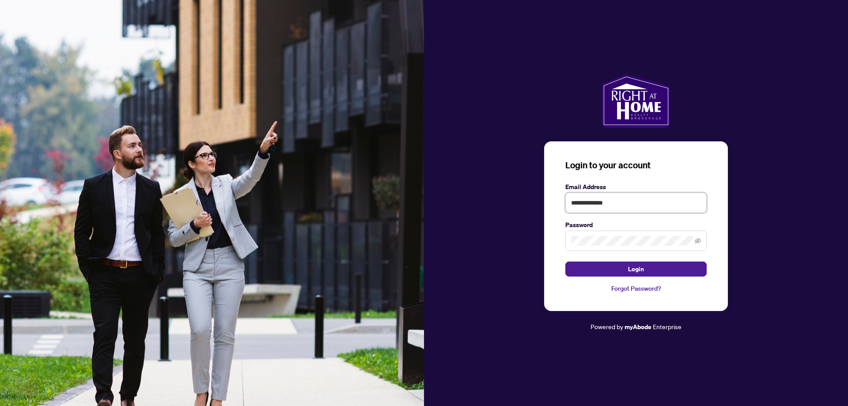 The image size is (848, 406). Describe the element at coordinates (667, 327) in the screenshot. I see `span: Enterprise` at that location.